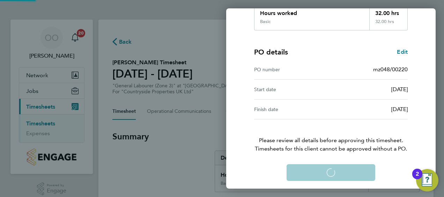  What do you see at coordinates (417, 178) in the screenshot?
I see `div: 2` at bounding box center [417, 178].